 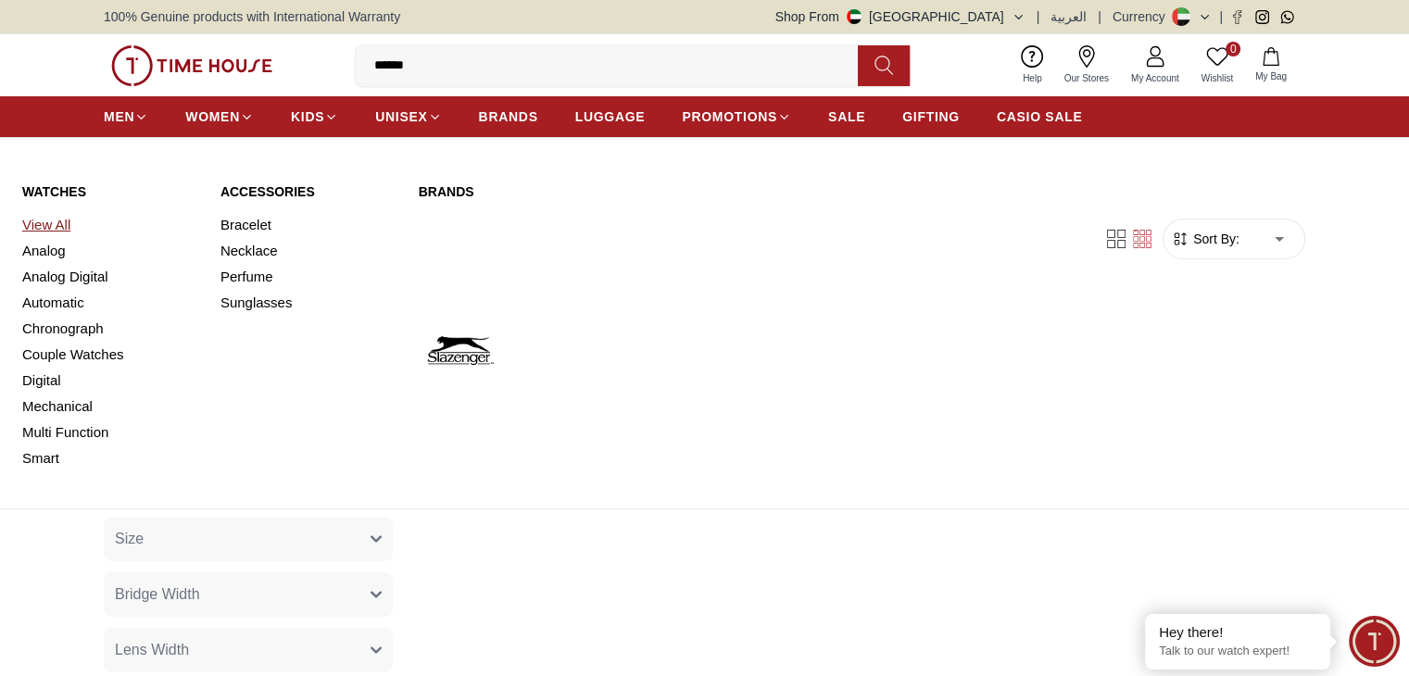 I want to click on button: Bridge Width, so click(x=248, y=595).